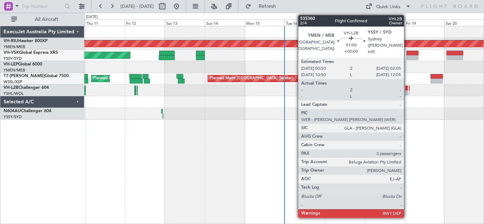 The width and height of the screenshot is (484, 224). I want to click on button: All Aircraft, so click(42, 19).